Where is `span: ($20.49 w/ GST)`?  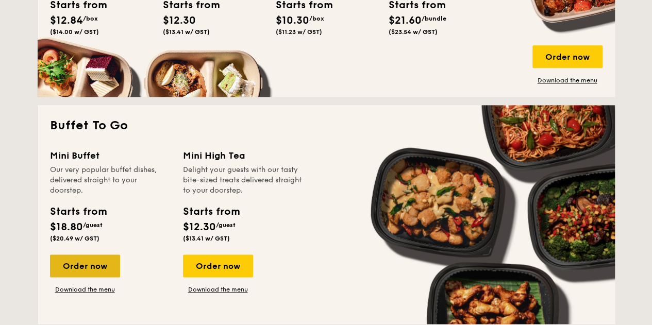 span: ($20.49 w/ GST) is located at coordinates (75, 238).